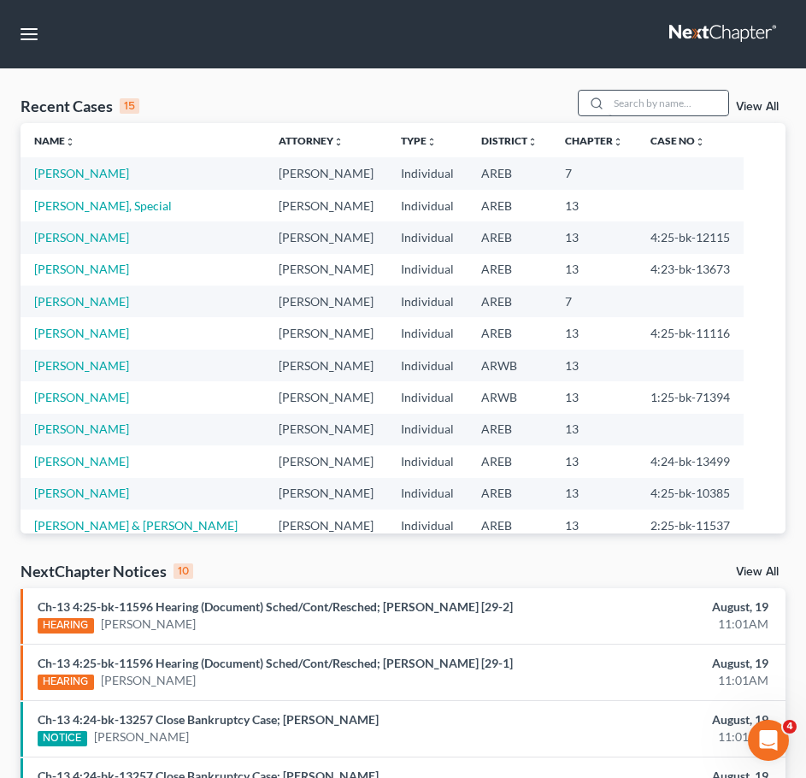 This screenshot has height=778, width=806. Describe the element at coordinates (594, 140) in the screenshot. I see `a: Chapterunfold_more` at that location.